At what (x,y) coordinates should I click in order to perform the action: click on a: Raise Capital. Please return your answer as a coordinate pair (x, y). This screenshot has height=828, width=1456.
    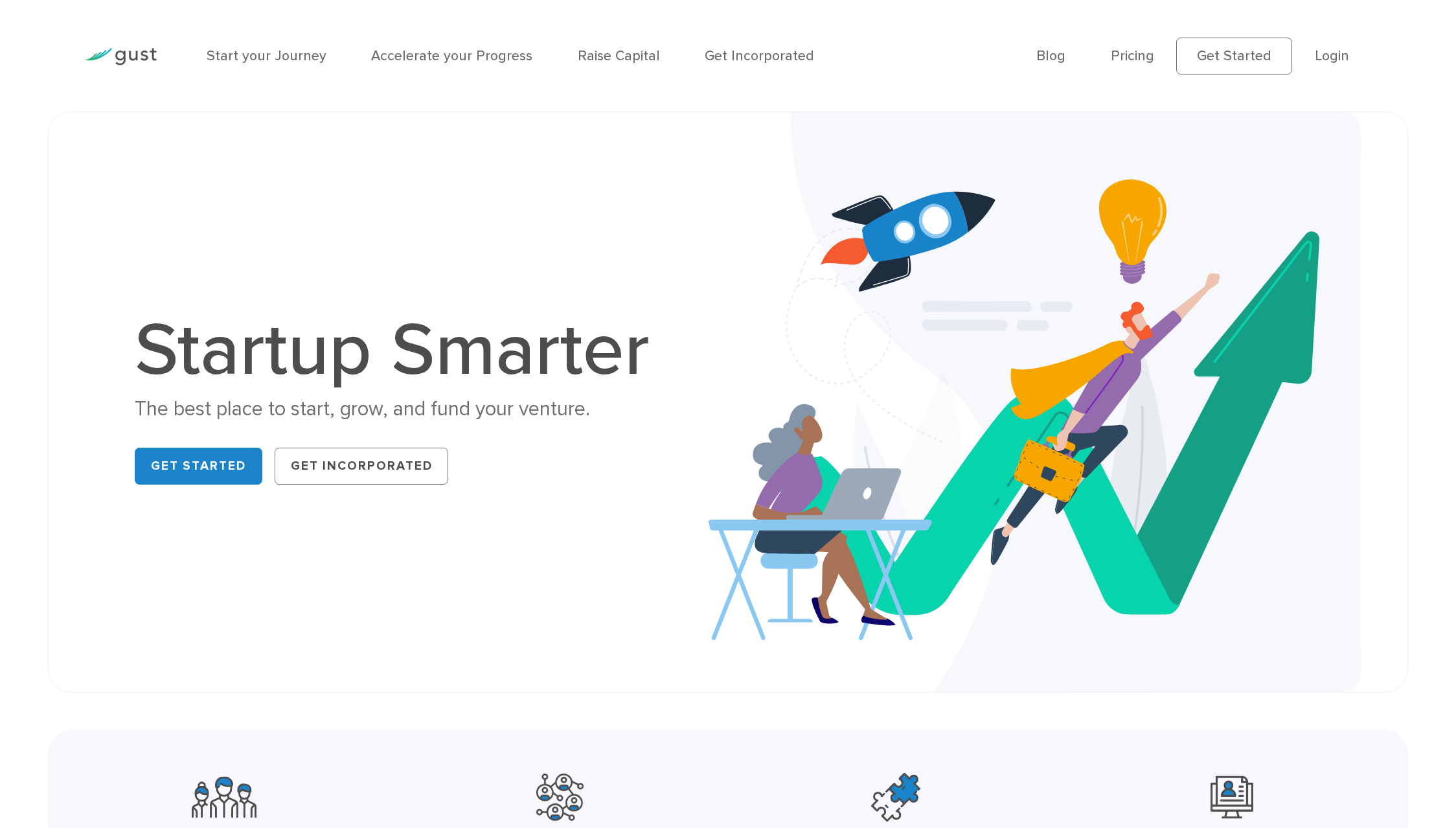
    Looking at the image, I should click on (619, 56).